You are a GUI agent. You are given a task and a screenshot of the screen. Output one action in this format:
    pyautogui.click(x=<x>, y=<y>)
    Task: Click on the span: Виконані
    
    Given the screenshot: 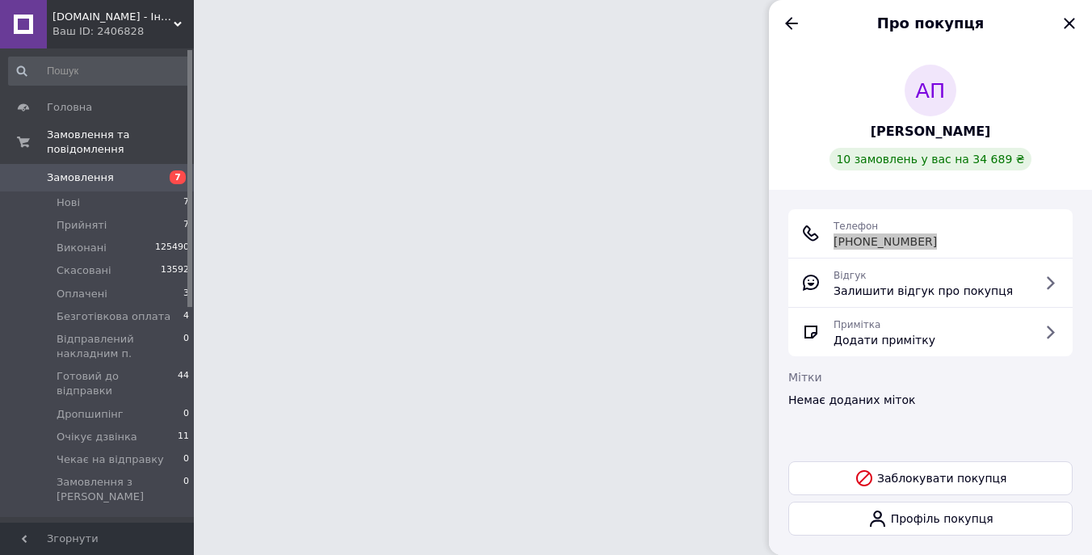 What is the action you would take?
    pyautogui.click(x=82, y=248)
    